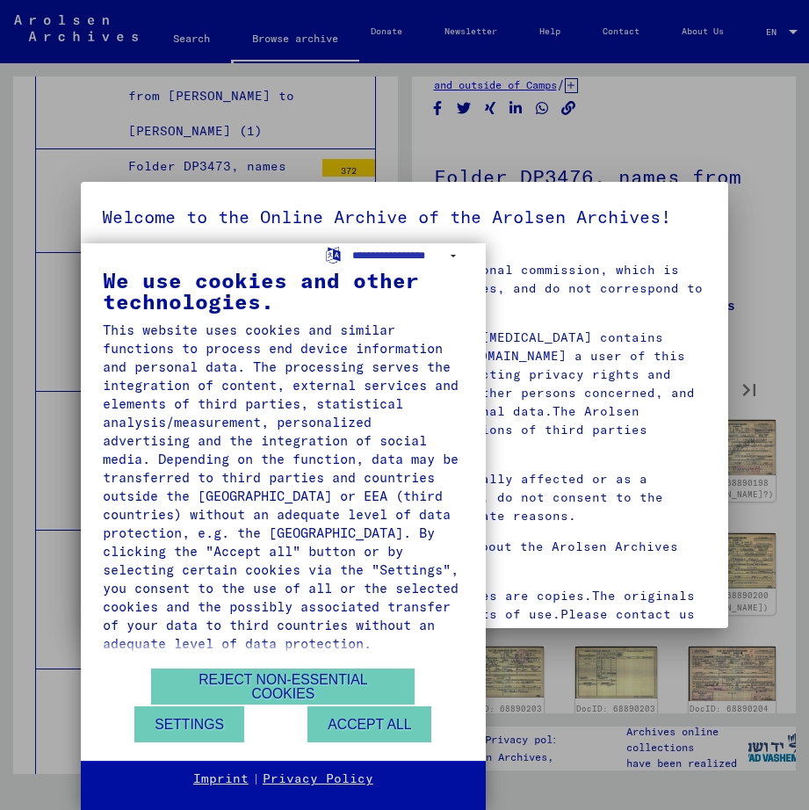 The image size is (809, 810). Describe the element at coordinates (318, 779) in the screenshot. I see `a: Privacy Policy` at that location.